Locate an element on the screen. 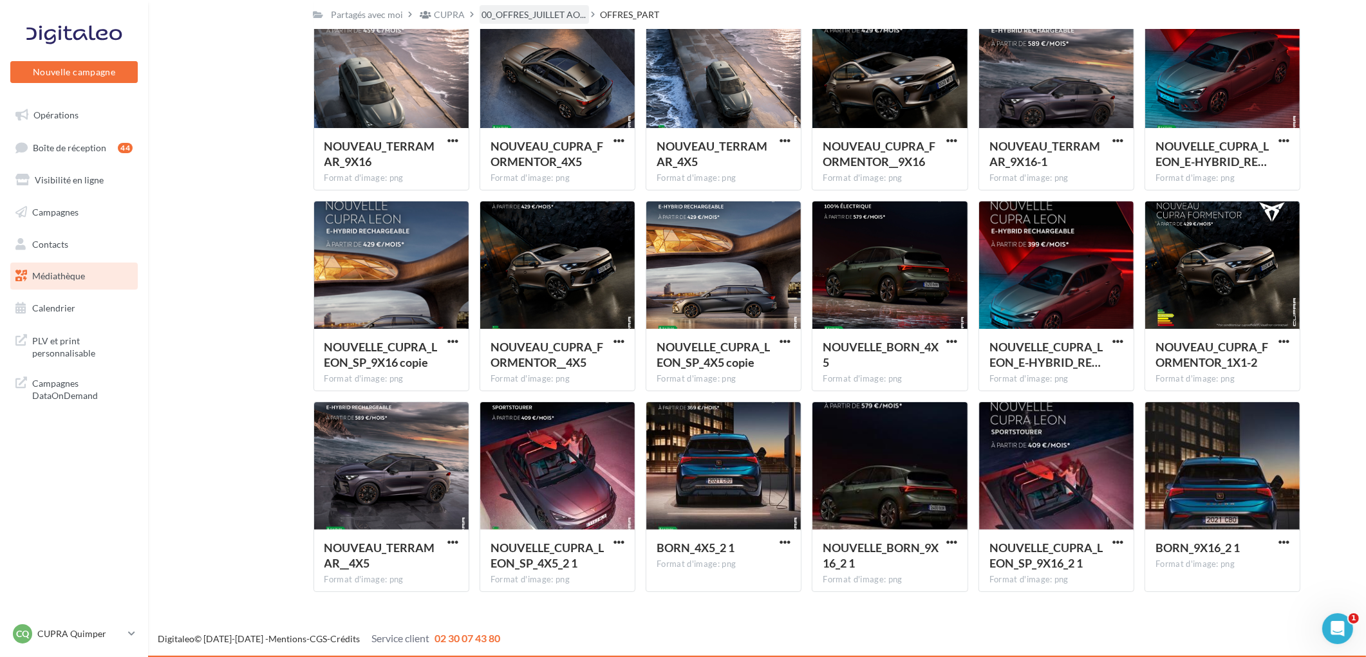 The image size is (1366, 657). span: Service client is located at coordinates (400, 638).